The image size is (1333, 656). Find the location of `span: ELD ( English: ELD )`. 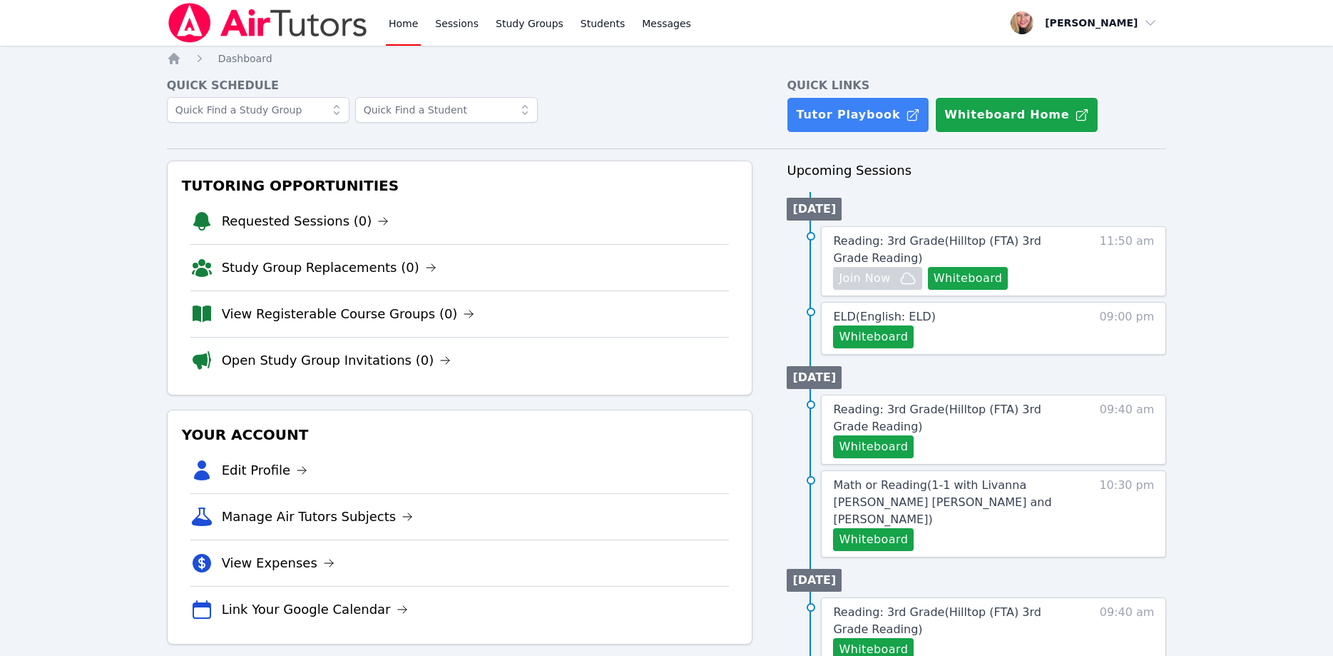

span: ELD ( English: ELD ) is located at coordinates (884, 316).